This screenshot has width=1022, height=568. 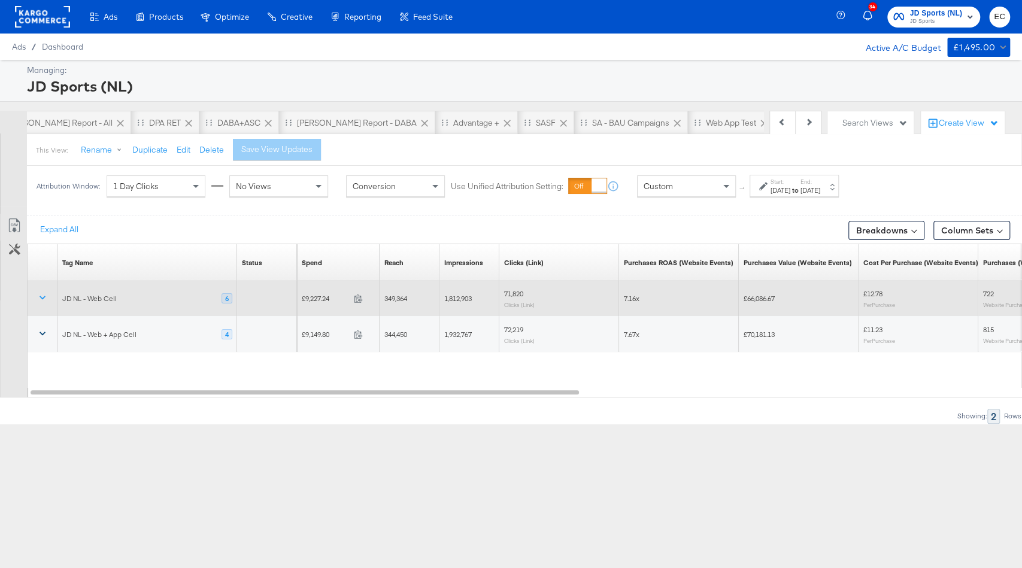 What do you see at coordinates (507, 186) in the screenshot?
I see `label: Use Unified Attribution Setting:` at bounding box center [507, 186].